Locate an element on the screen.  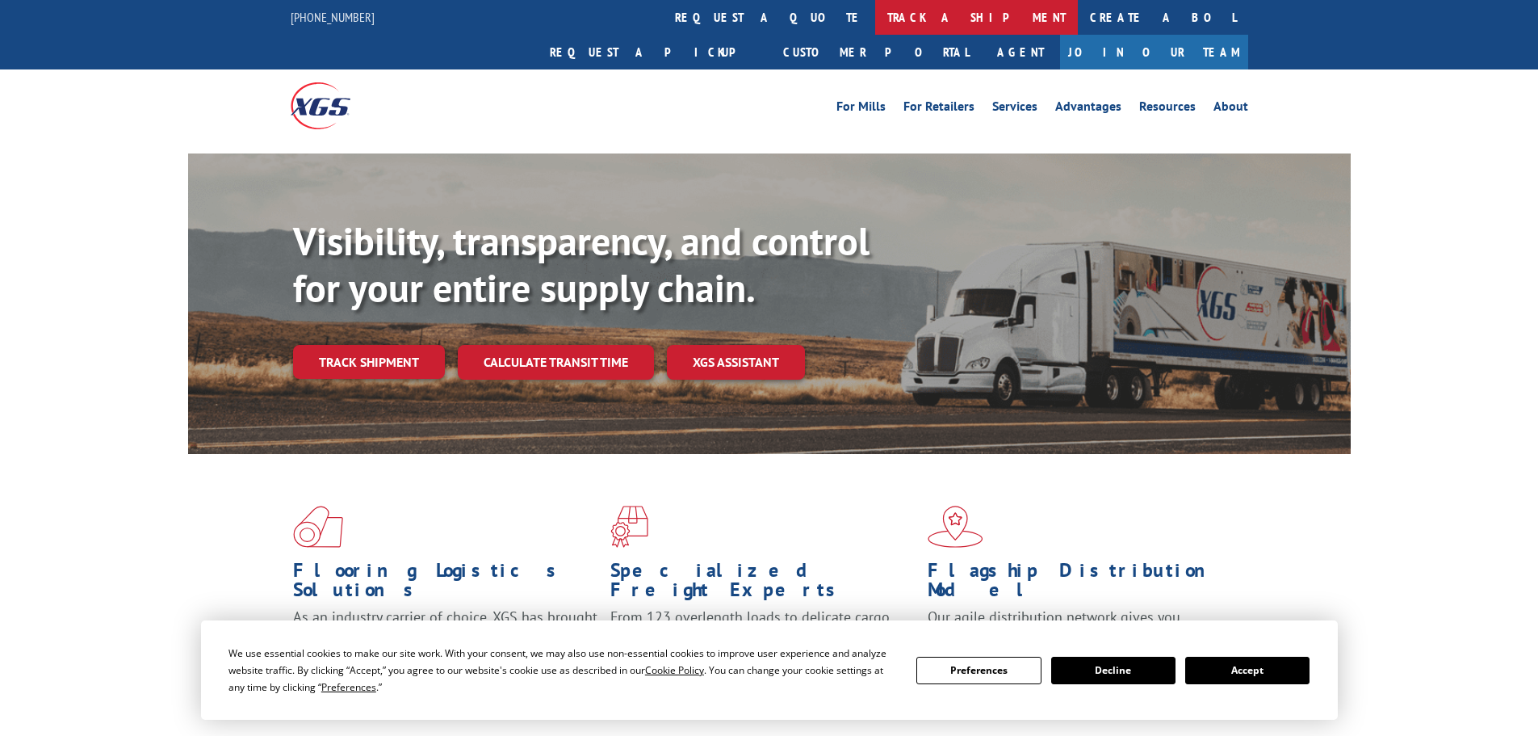
a: Calculate transit time is located at coordinates (556, 362).